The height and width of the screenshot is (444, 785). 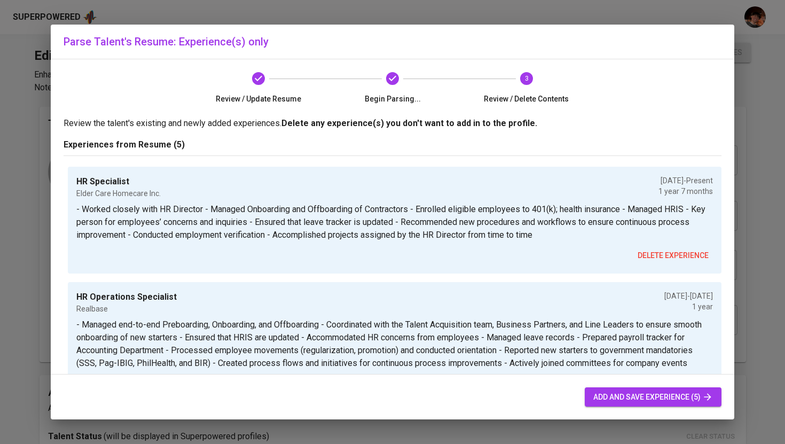 I want to click on p: 1 year 7 months, so click(x=685, y=191).